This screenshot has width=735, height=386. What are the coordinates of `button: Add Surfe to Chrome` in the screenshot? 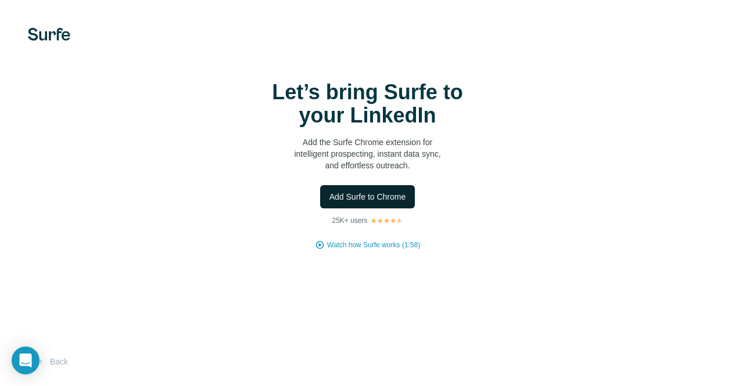 It's located at (368, 197).